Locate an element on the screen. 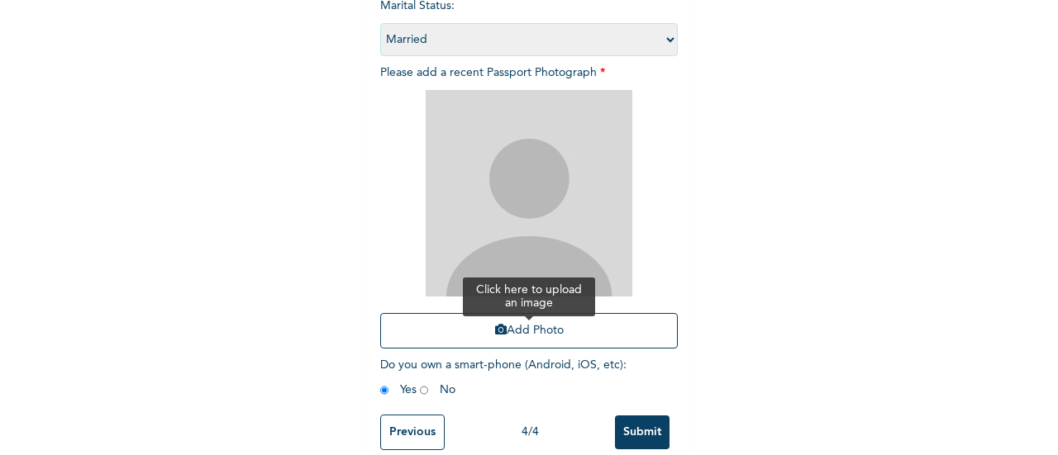 The height and width of the screenshot is (455, 1058). img: Crop is located at coordinates (529, 193).